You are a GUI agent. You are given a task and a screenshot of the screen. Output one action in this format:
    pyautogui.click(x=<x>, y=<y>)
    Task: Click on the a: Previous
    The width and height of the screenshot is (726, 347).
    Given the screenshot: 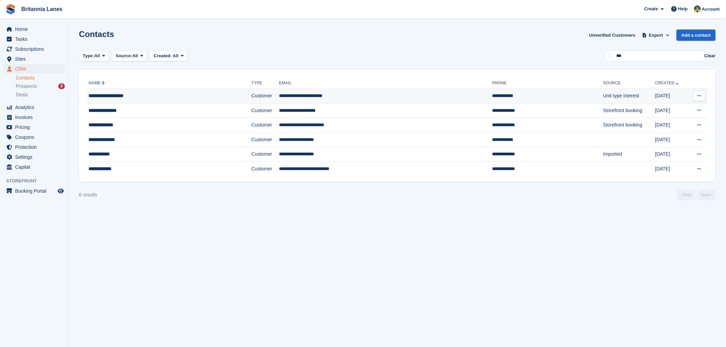 What is the action you would take?
    pyautogui.click(x=686, y=195)
    